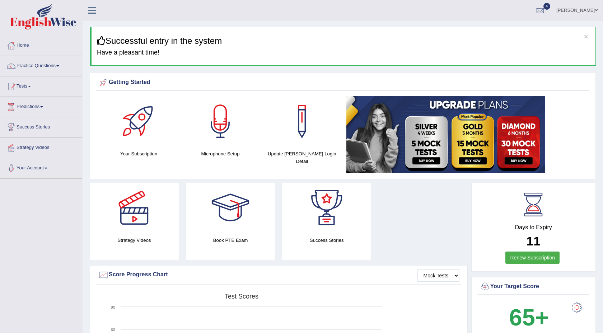  Describe the element at coordinates (534, 287) in the screenshot. I see `div: Your Target Score` at that location.